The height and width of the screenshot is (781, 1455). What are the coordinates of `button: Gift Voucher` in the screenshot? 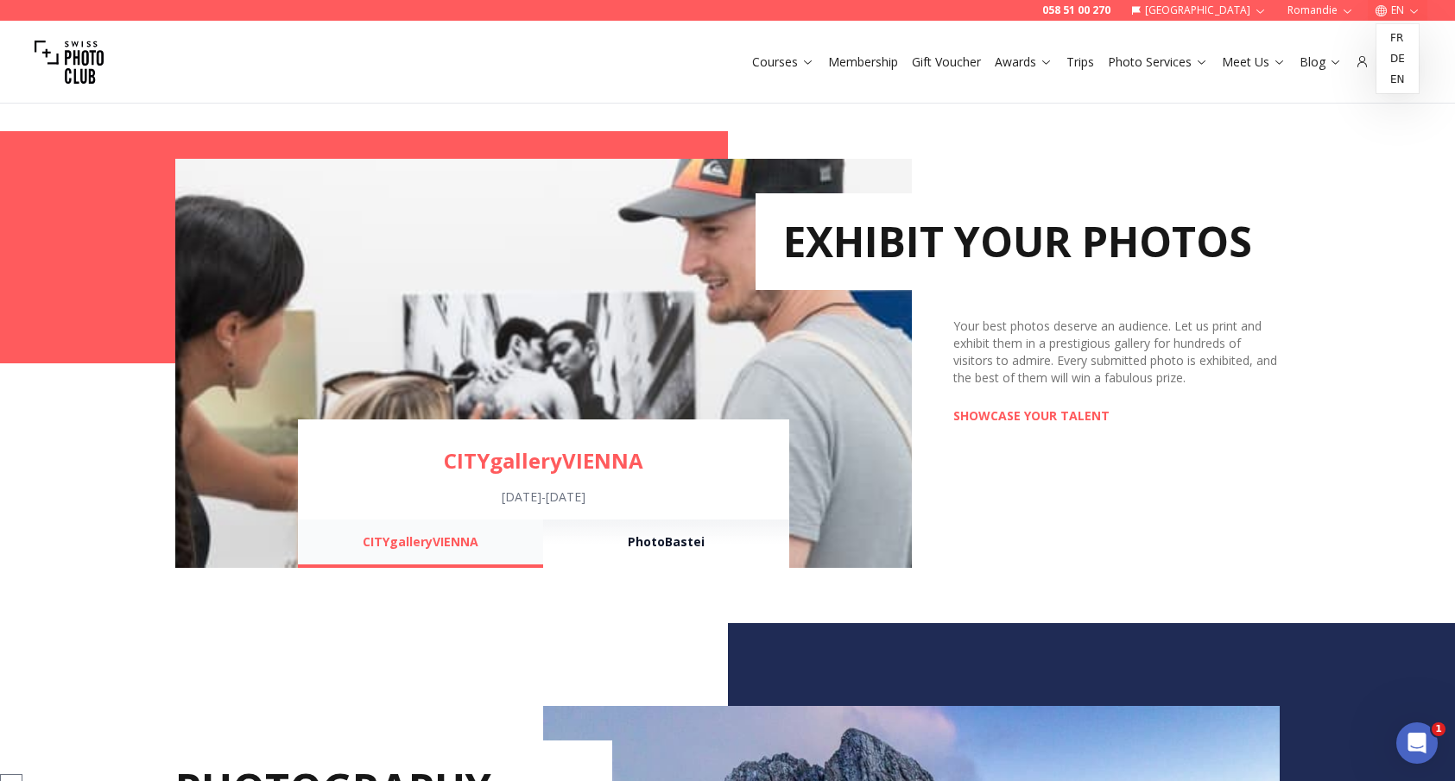 It's located at (946, 62).